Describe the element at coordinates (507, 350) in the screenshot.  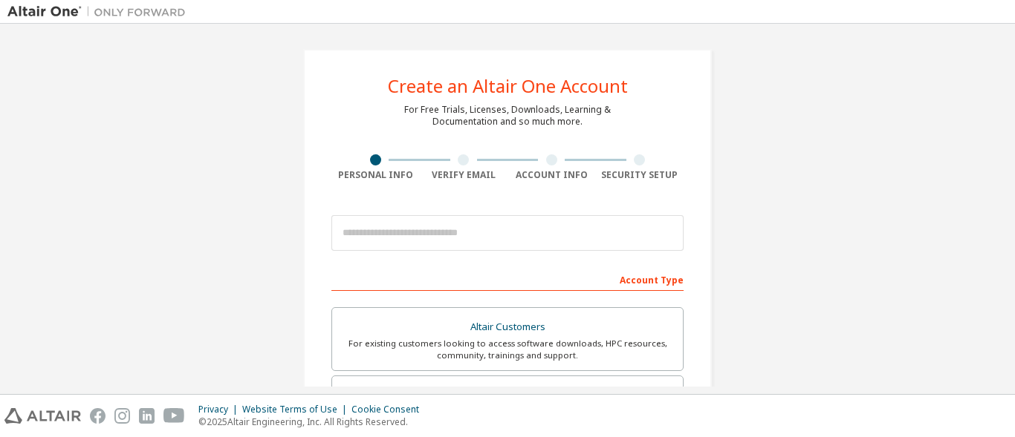
I see `div: For existing customers looking to access software downloads, HPC resources, community, trainings ...` at that location.